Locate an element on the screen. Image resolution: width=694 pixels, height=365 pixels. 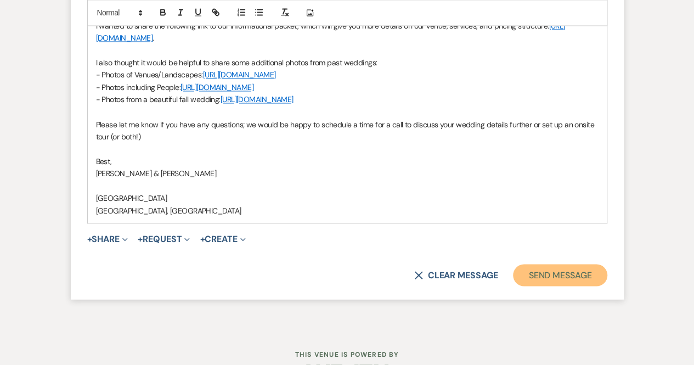
button: Request is located at coordinates (164, 239).